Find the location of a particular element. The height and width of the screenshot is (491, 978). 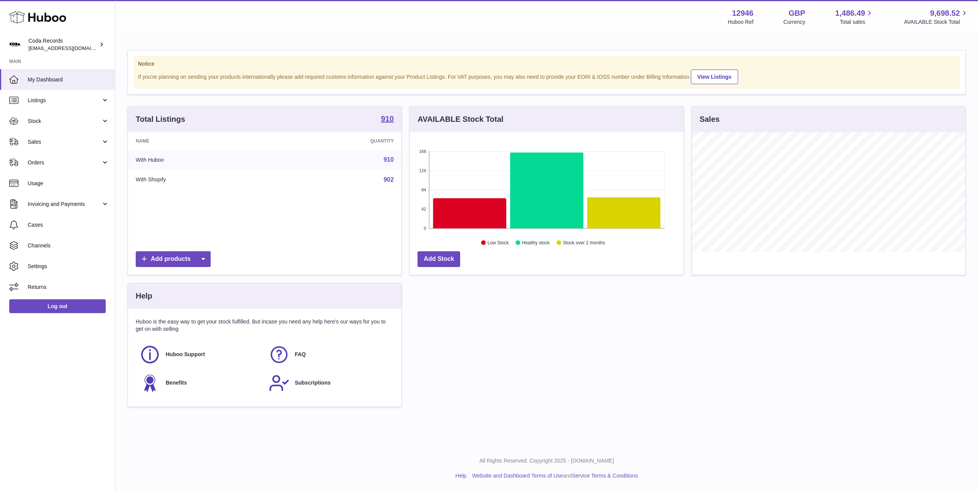

a: Huboo Support is located at coordinates (200, 355).